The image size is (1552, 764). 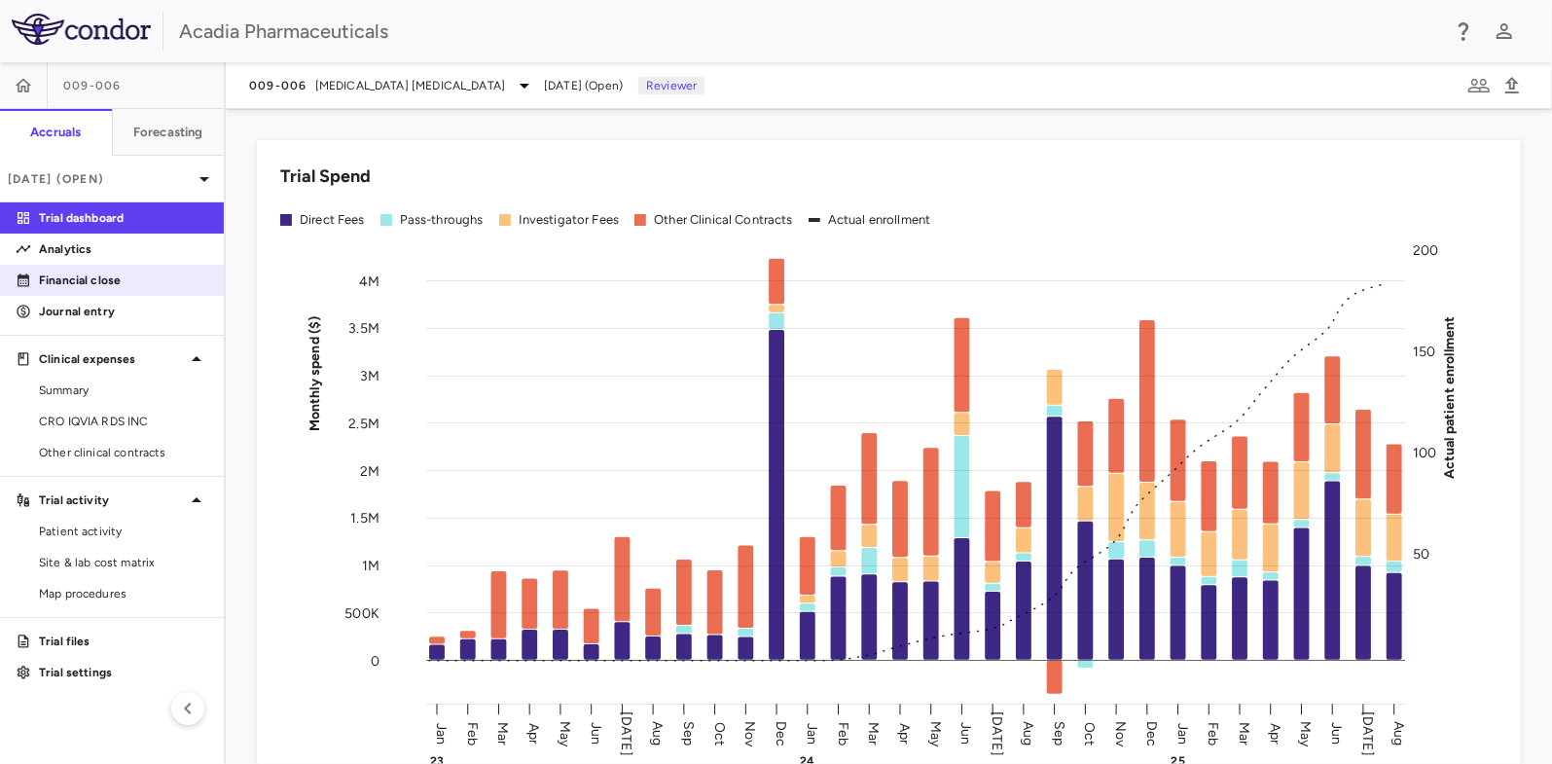 What do you see at coordinates (365, 518) in the screenshot?
I see `tspan: 1.5M` at bounding box center [365, 518].